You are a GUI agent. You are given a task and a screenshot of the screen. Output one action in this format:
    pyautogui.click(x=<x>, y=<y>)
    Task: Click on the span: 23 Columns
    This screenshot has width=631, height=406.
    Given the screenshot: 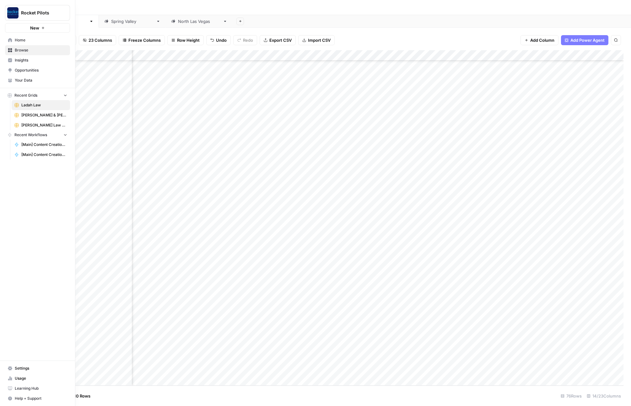 What is the action you would take?
    pyautogui.click(x=100, y=40)
    